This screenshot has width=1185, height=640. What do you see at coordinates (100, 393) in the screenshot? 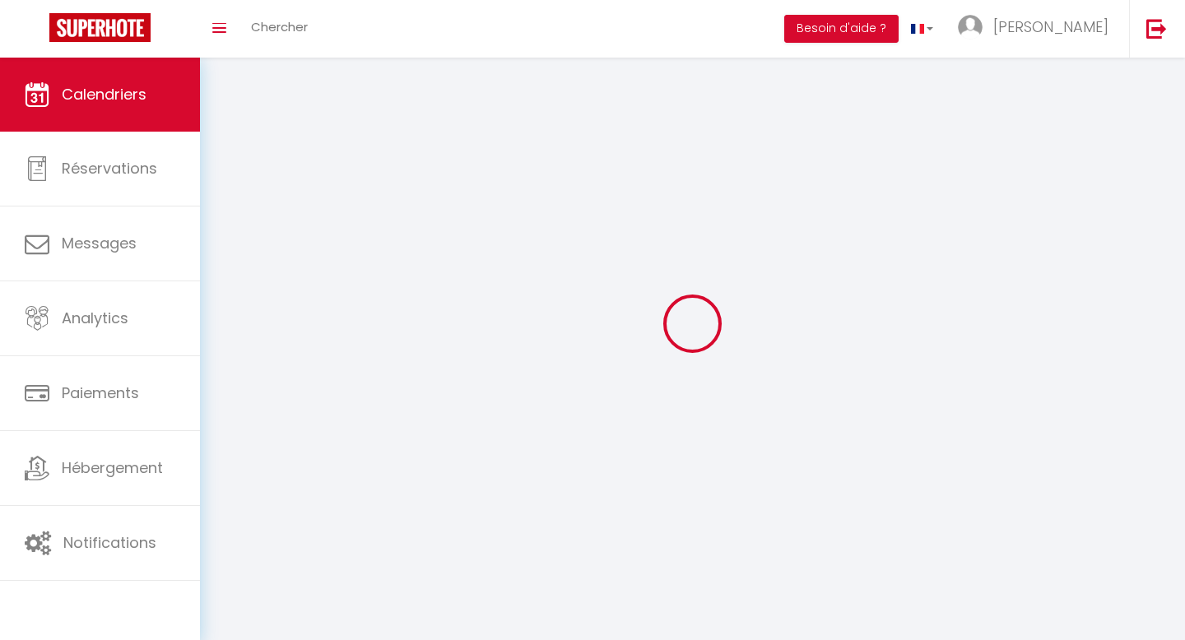
I see `span: Paiements` at bounding box center [100, 393].